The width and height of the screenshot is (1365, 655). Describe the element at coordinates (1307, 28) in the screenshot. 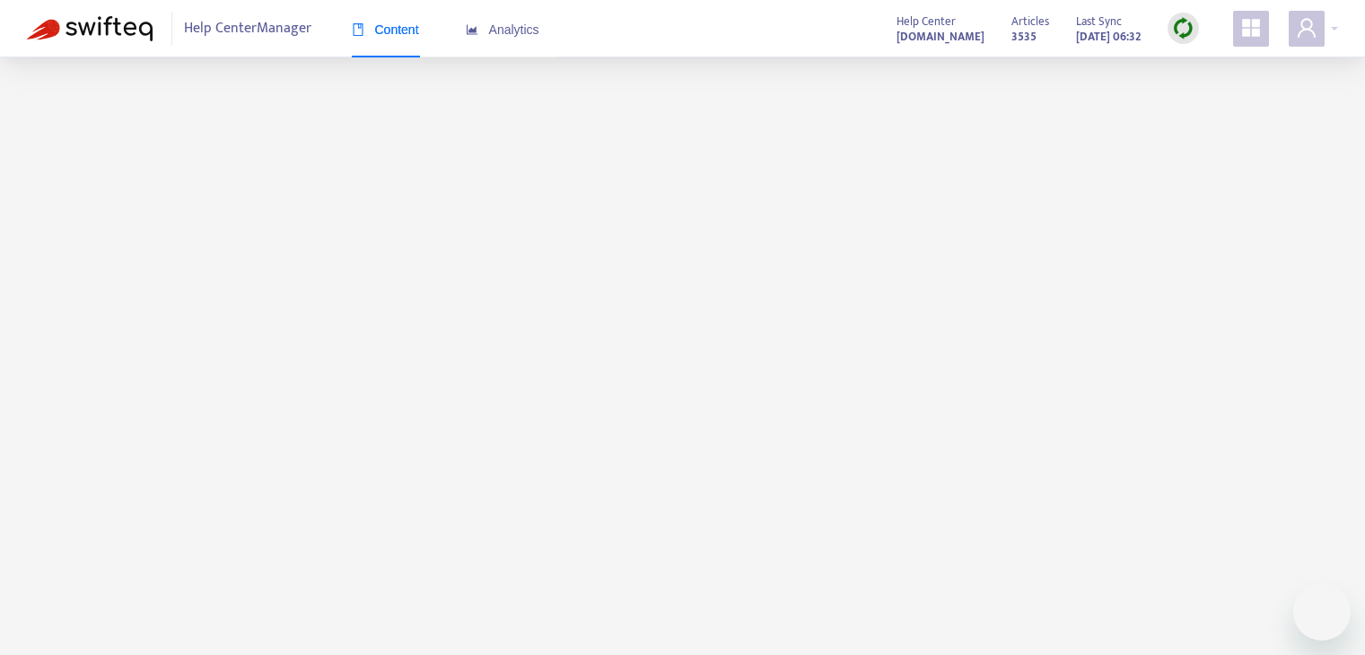

I see `span: user` at that location.